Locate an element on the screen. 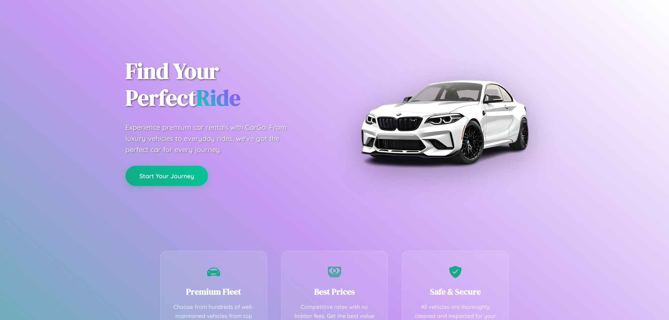 The height and width of the screenshot is (320, 669). img: Premium BMW car rental vehicle is located at coordinates (444, 122).